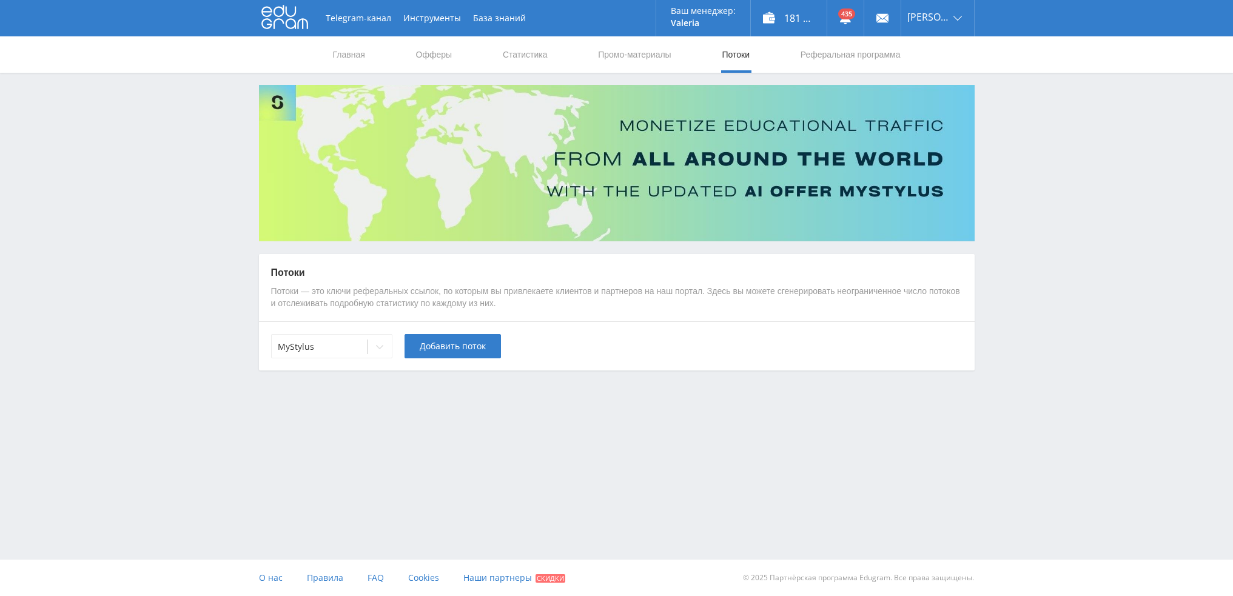 The height and width of the screenshot is (596, 1233). Describe the element at coordinates (434, 55) in the screenshot. I see `a: Офферы` at that location.